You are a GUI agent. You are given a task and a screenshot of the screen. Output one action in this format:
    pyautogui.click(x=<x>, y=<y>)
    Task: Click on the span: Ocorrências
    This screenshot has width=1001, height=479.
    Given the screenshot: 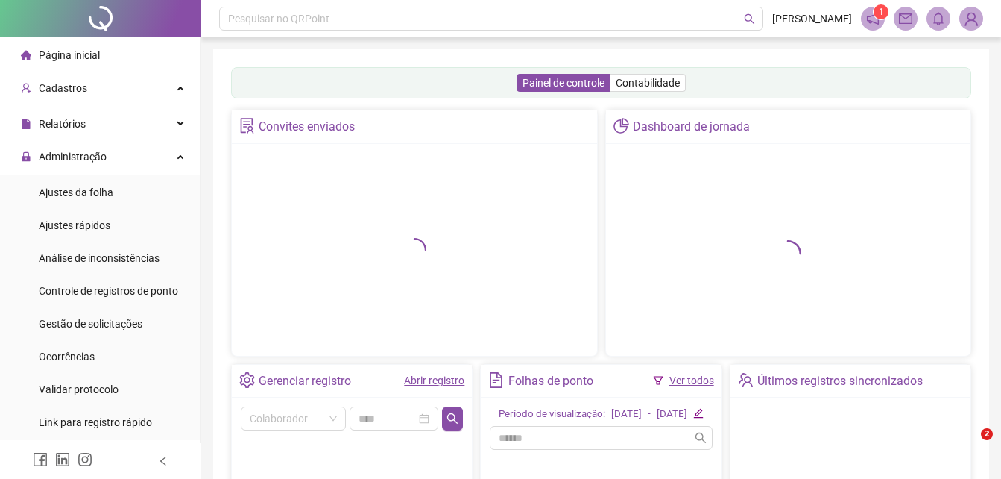 What is the action you would take?
    pyautogui.click(x=66, y=356)
    